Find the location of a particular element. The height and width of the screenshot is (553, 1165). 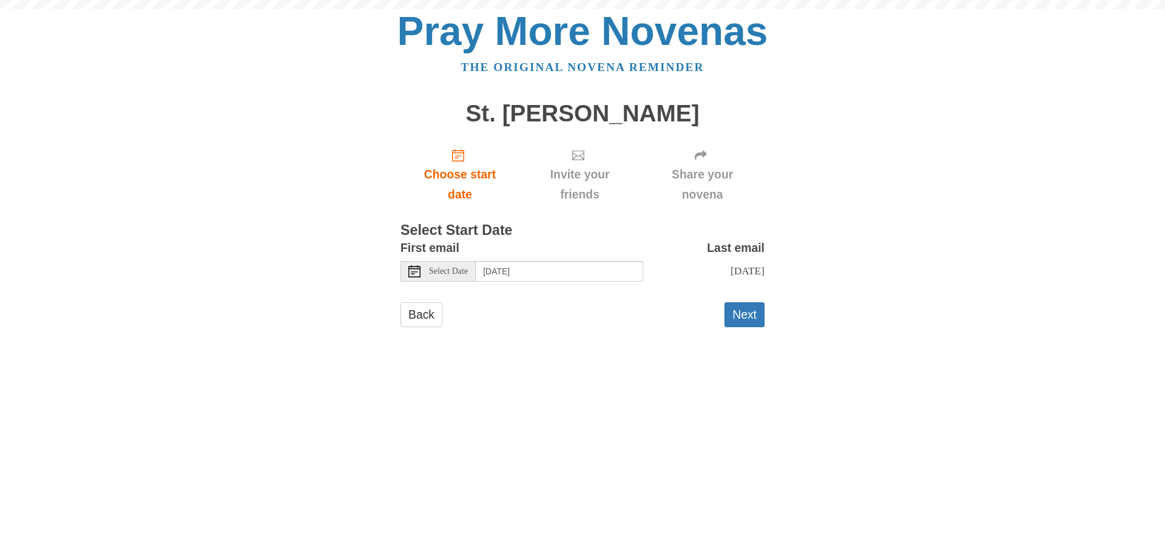

a: Choose start date is located at coordinates (460, 174).